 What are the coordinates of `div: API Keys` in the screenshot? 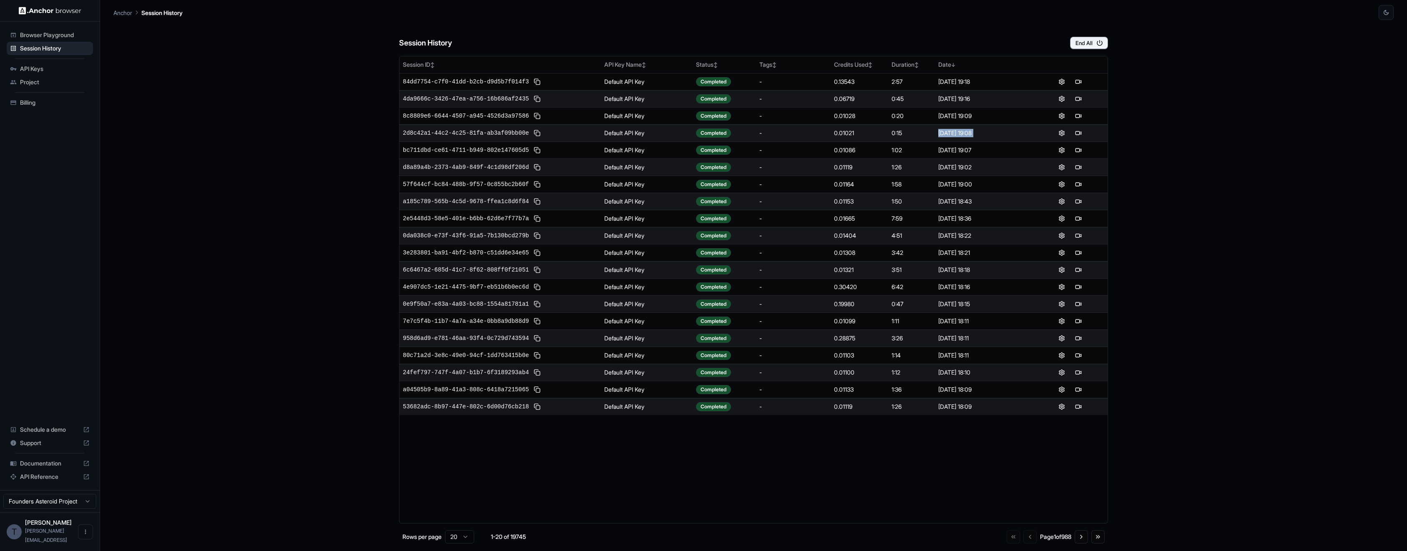 It's located at (50, 69).